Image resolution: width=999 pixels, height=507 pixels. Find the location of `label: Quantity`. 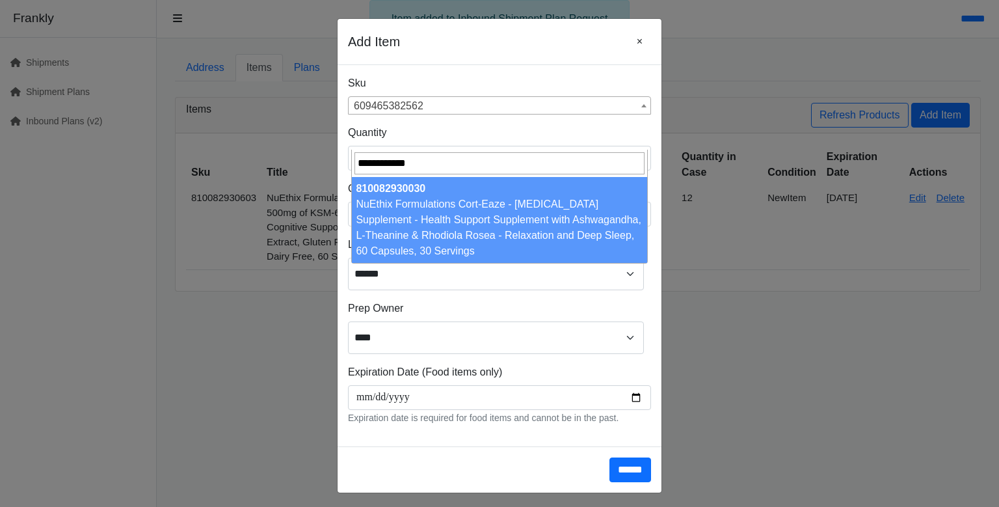

label: Quantity is located at coordinates (368, 133).